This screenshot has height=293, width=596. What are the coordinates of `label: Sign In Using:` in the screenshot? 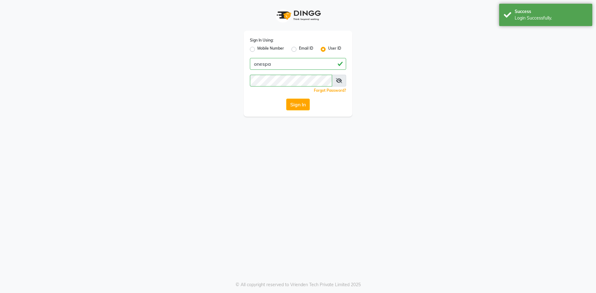 It's located at (262, 40).